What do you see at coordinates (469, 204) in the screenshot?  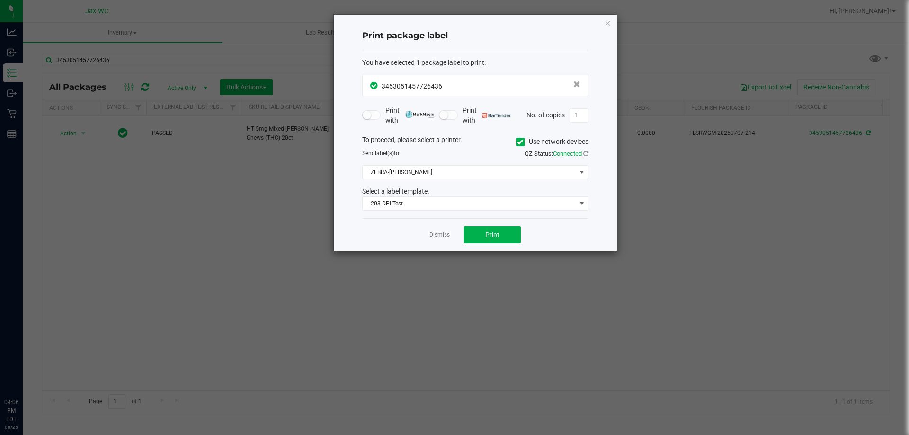 I see `span: 203 DPI Test` at bounding box center [469, 204].